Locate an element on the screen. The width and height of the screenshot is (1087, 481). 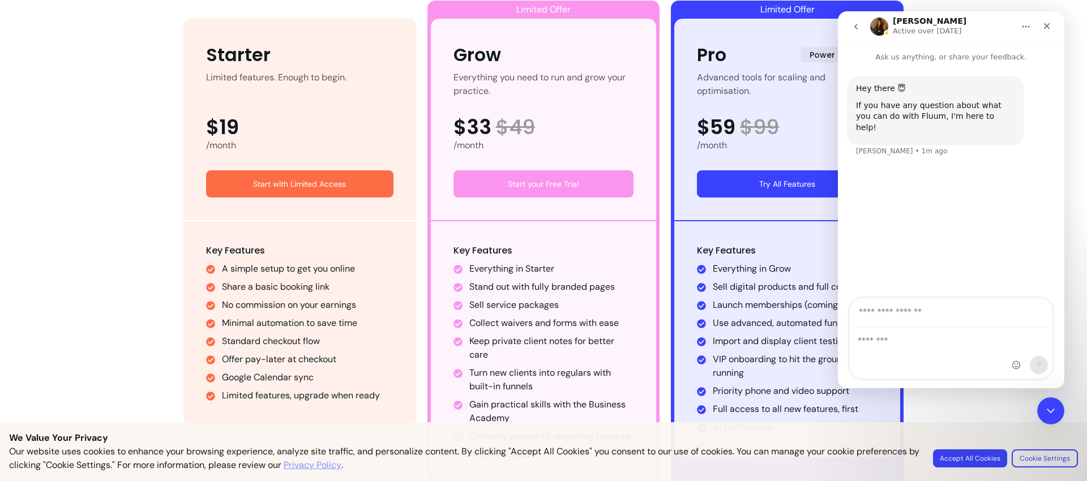
li: Everything in Starter is located at coordinates (551, 269).